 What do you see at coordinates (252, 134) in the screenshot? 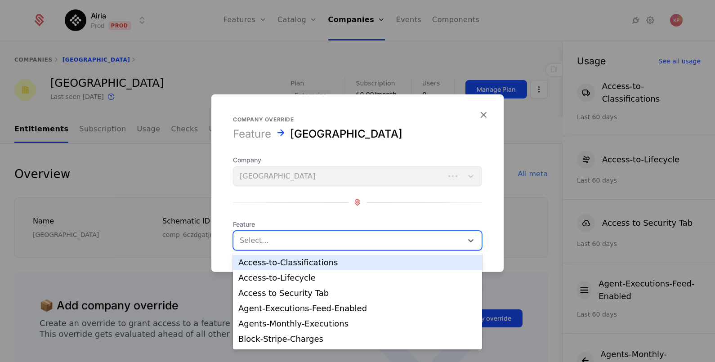
I see `div: Feature` at bounding box center [252, 134].